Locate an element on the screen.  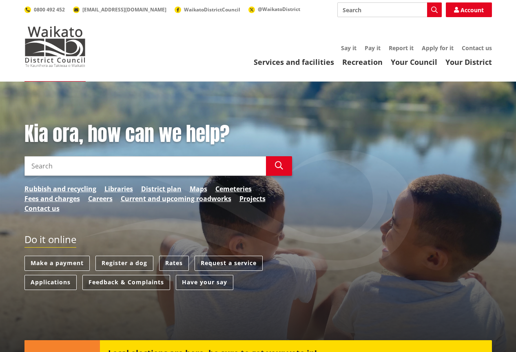
a: Your Council is located at coordinates (414, 62).